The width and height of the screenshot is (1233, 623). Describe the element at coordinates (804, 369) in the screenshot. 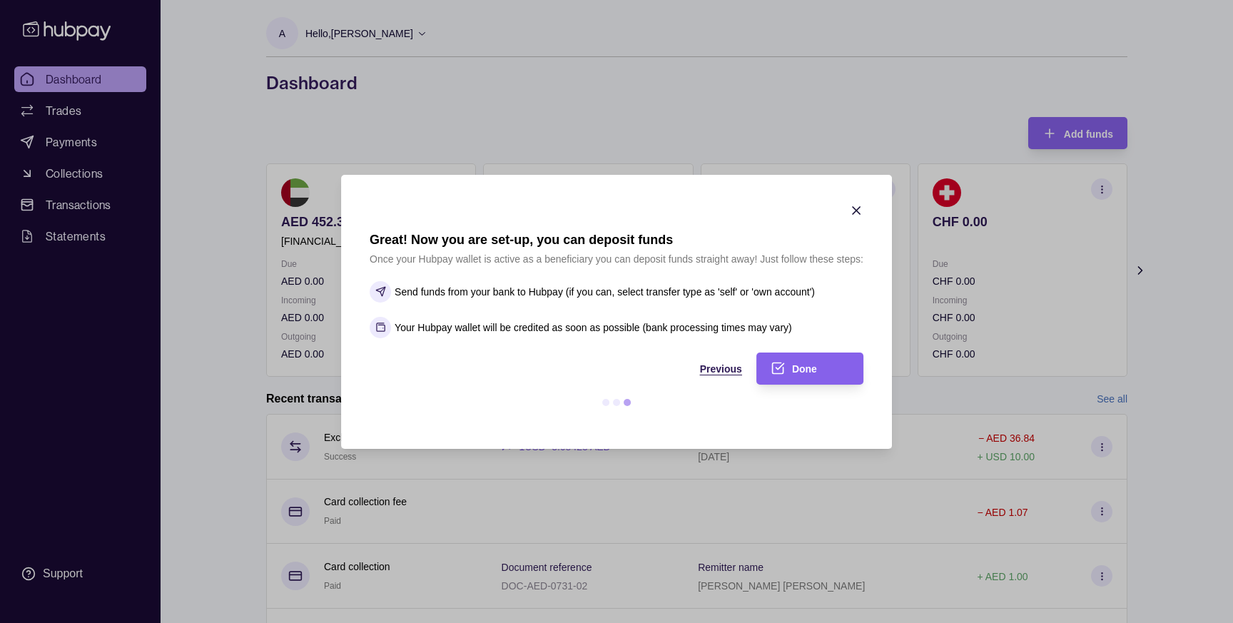

I see `span: Done` at that location.